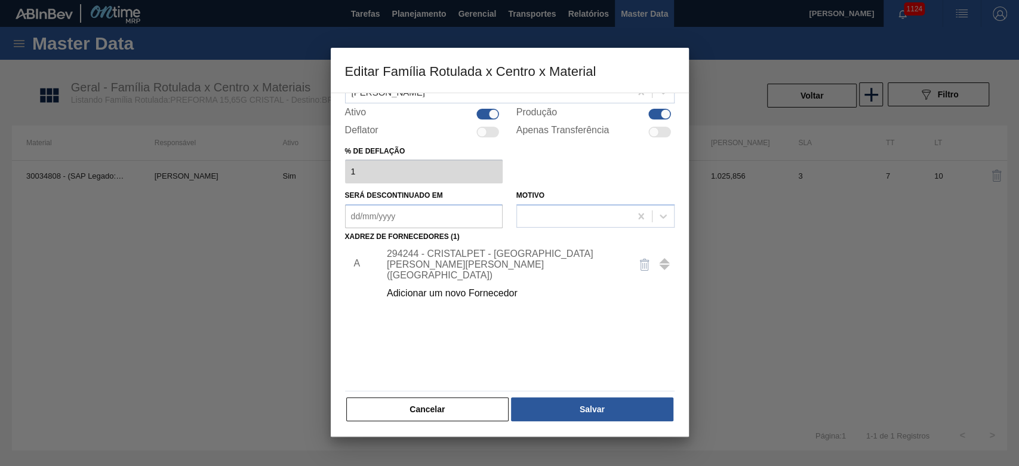  What do you see at coordinates (645, 265) in the screenshot?
I see `button: delete-icon` at bounding box center [645, 265].